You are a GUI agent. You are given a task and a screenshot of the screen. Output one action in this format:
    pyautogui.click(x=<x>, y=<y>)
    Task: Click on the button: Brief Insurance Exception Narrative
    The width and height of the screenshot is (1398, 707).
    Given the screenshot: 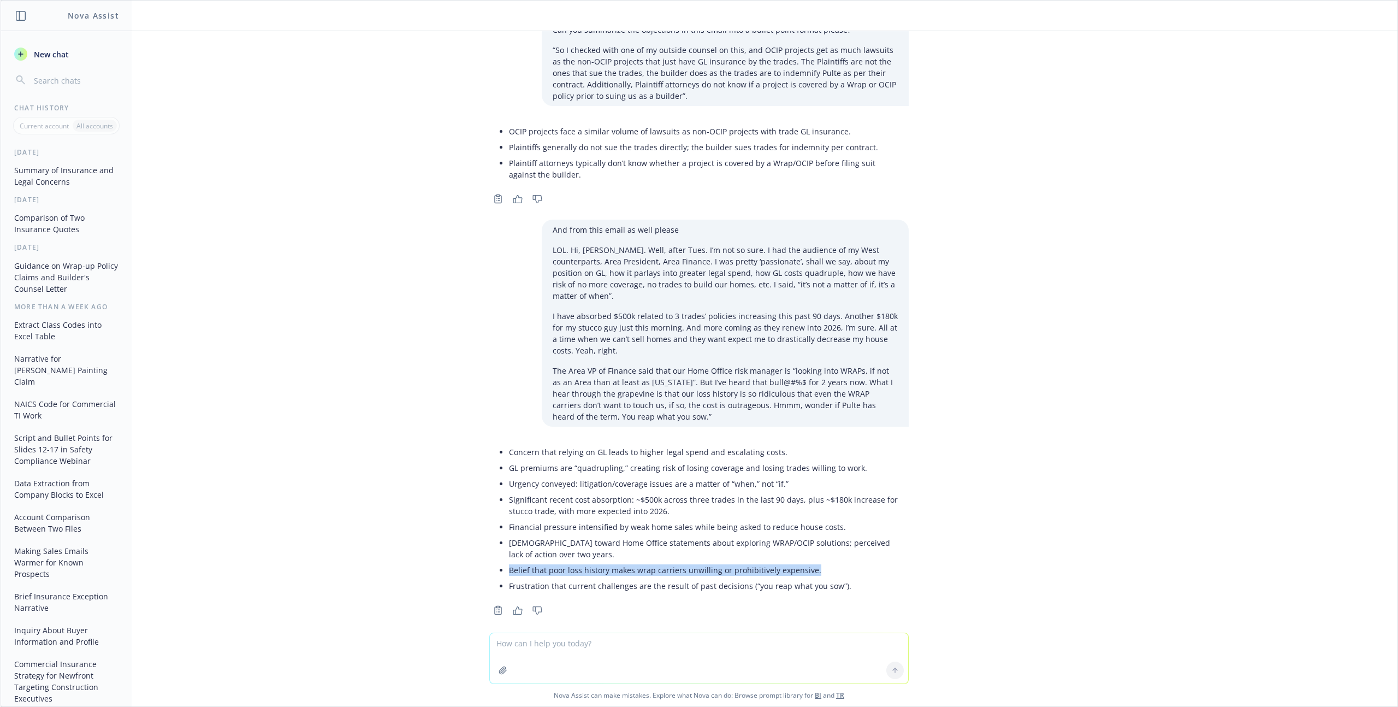 What is the action you would take?
    pyautogui.click(x=66, y=602)
    